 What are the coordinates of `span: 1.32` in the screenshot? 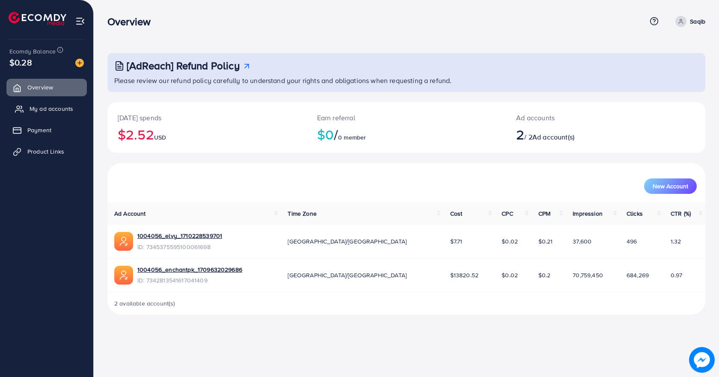 It's located at (676, 241).